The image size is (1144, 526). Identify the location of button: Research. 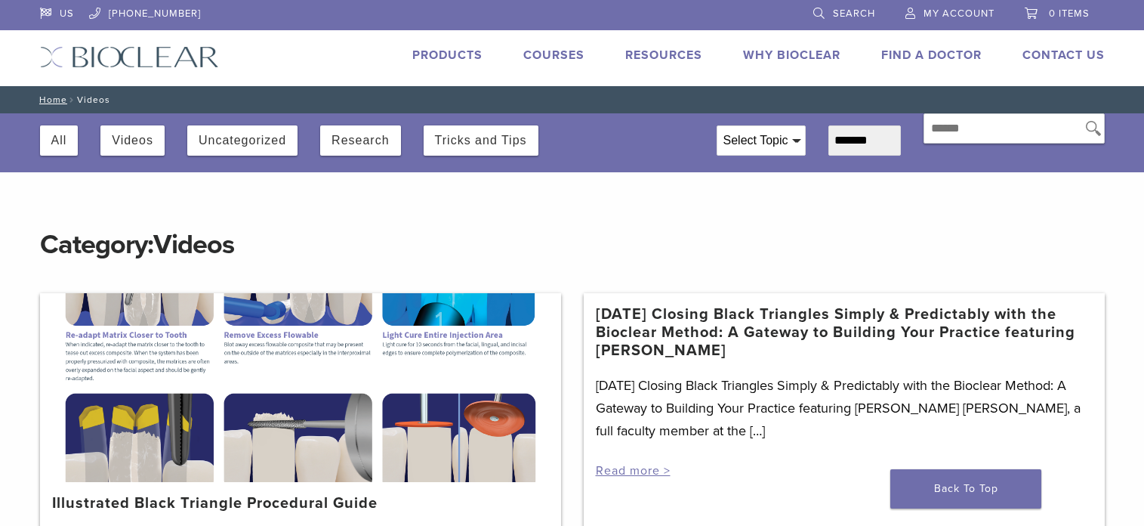
(360, 140).